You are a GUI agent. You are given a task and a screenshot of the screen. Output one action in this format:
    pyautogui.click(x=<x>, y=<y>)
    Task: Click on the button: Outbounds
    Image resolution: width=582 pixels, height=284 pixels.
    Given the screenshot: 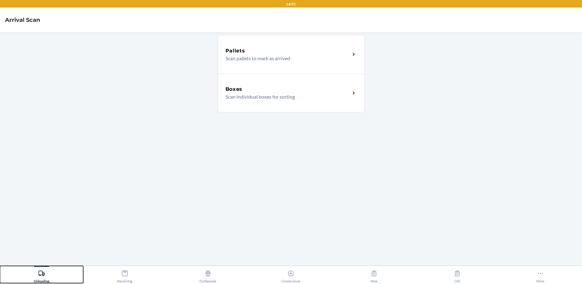 What is the action you would take?
    pyautogui.click(x=208, y=275)
    